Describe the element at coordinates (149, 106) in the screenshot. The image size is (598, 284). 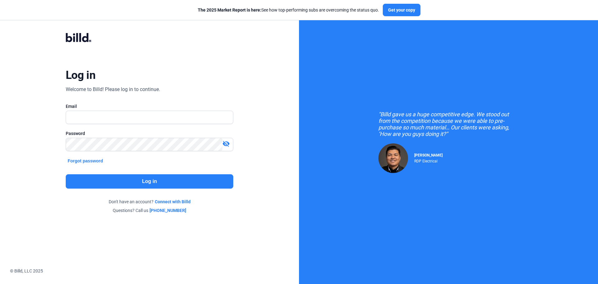
I see `div: Email` at that location.